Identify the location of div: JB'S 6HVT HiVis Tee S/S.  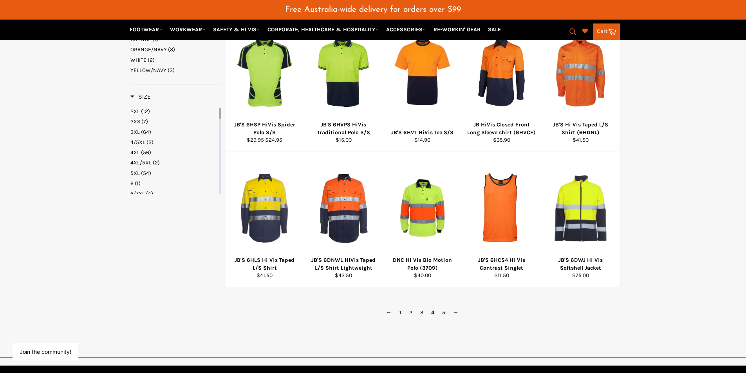
(423, 132).